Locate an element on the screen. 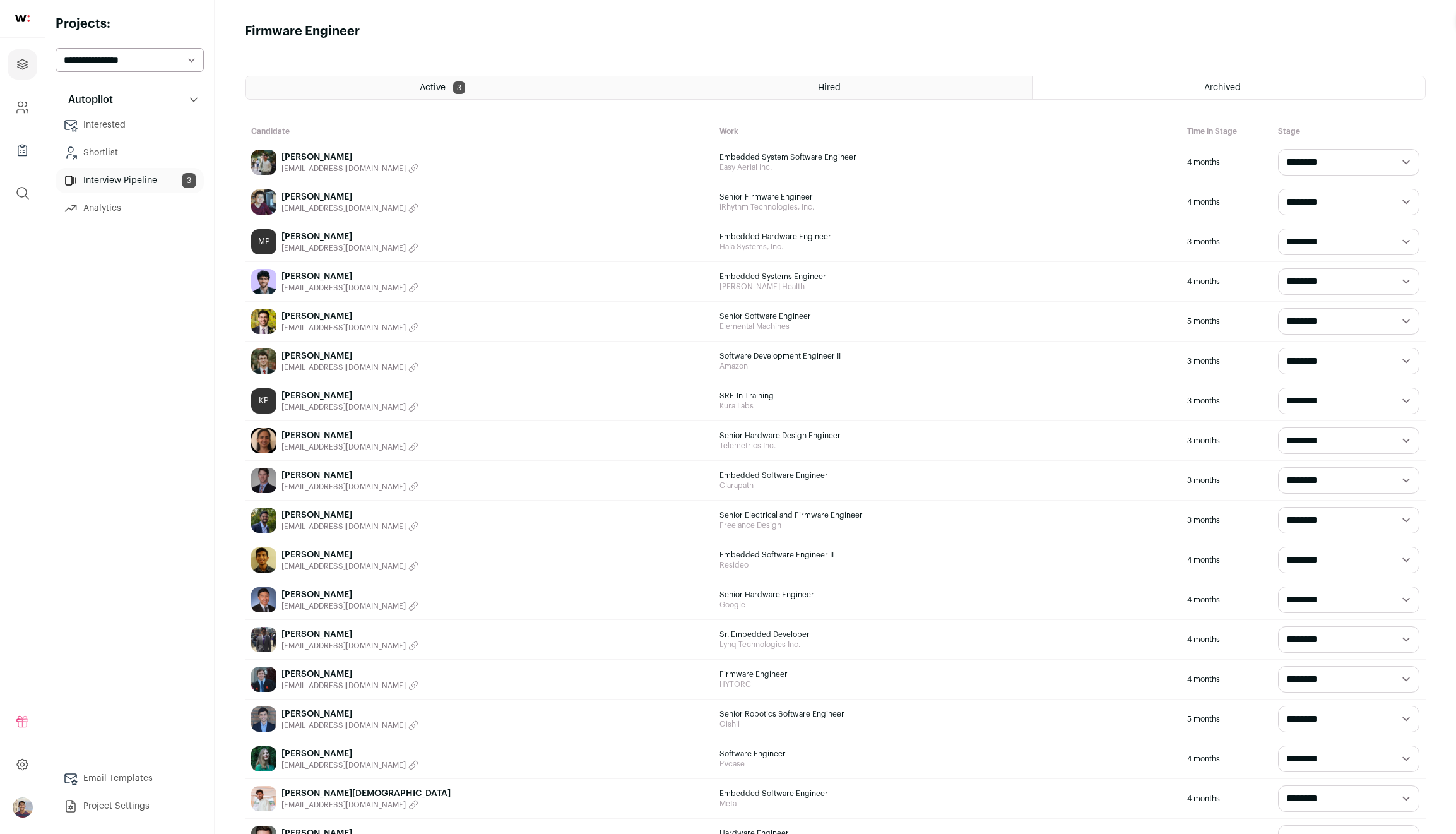  a: Email Templates is located at coordinates (130, 778).